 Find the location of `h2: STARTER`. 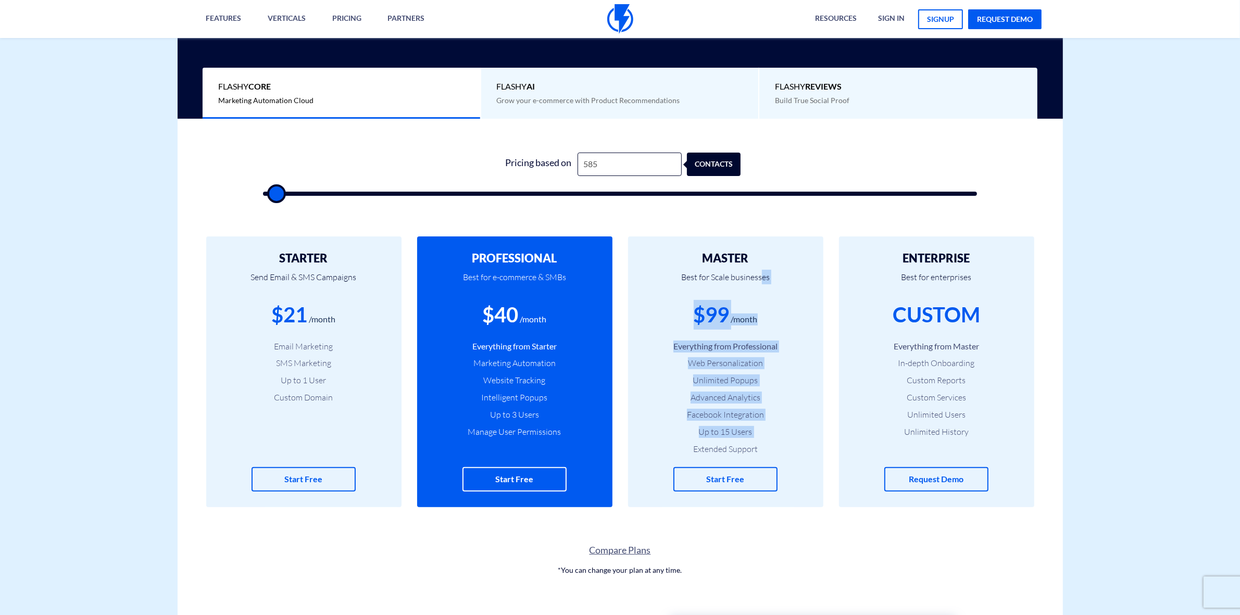

h2: STARTER is located at coordinates (304, 258).